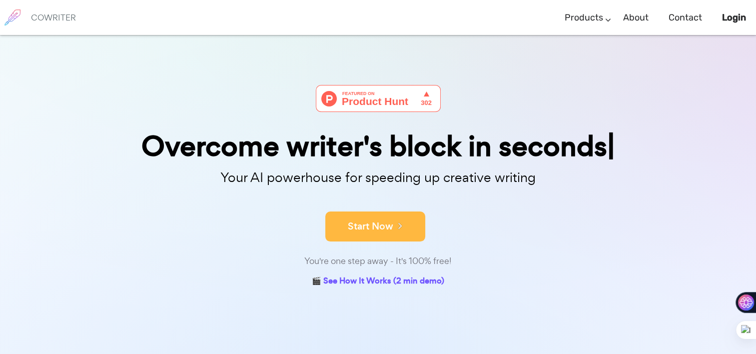 This screenshot has height=354, width=756. I want to click on h6: COWRITER, so click(53, 17).